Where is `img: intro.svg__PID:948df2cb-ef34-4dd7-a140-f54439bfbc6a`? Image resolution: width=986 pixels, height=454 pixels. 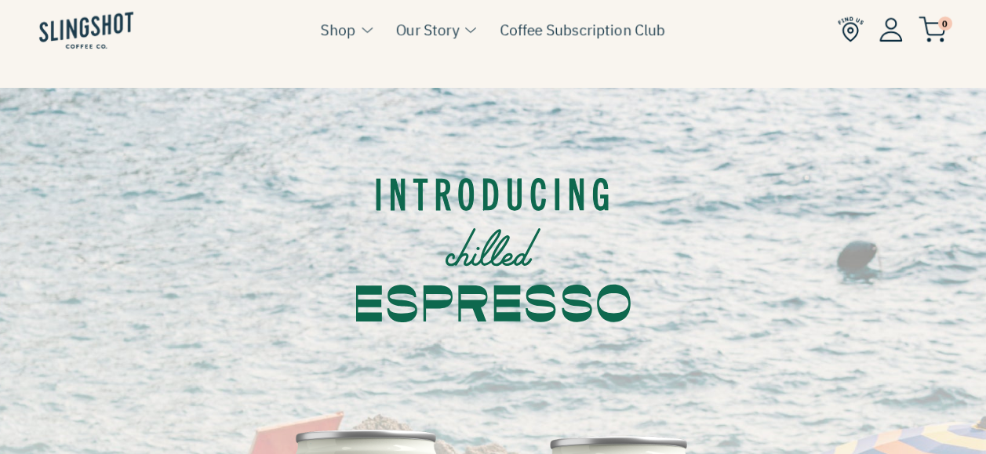
img: intro.svg__PID:948df2cb-ef34-4dd7-a140-f54439bfbc6a is located at coordinates (493, 240).